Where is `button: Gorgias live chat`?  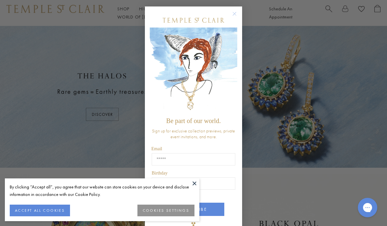 button: Gorgias live chat is located at coordinates (13, 12).